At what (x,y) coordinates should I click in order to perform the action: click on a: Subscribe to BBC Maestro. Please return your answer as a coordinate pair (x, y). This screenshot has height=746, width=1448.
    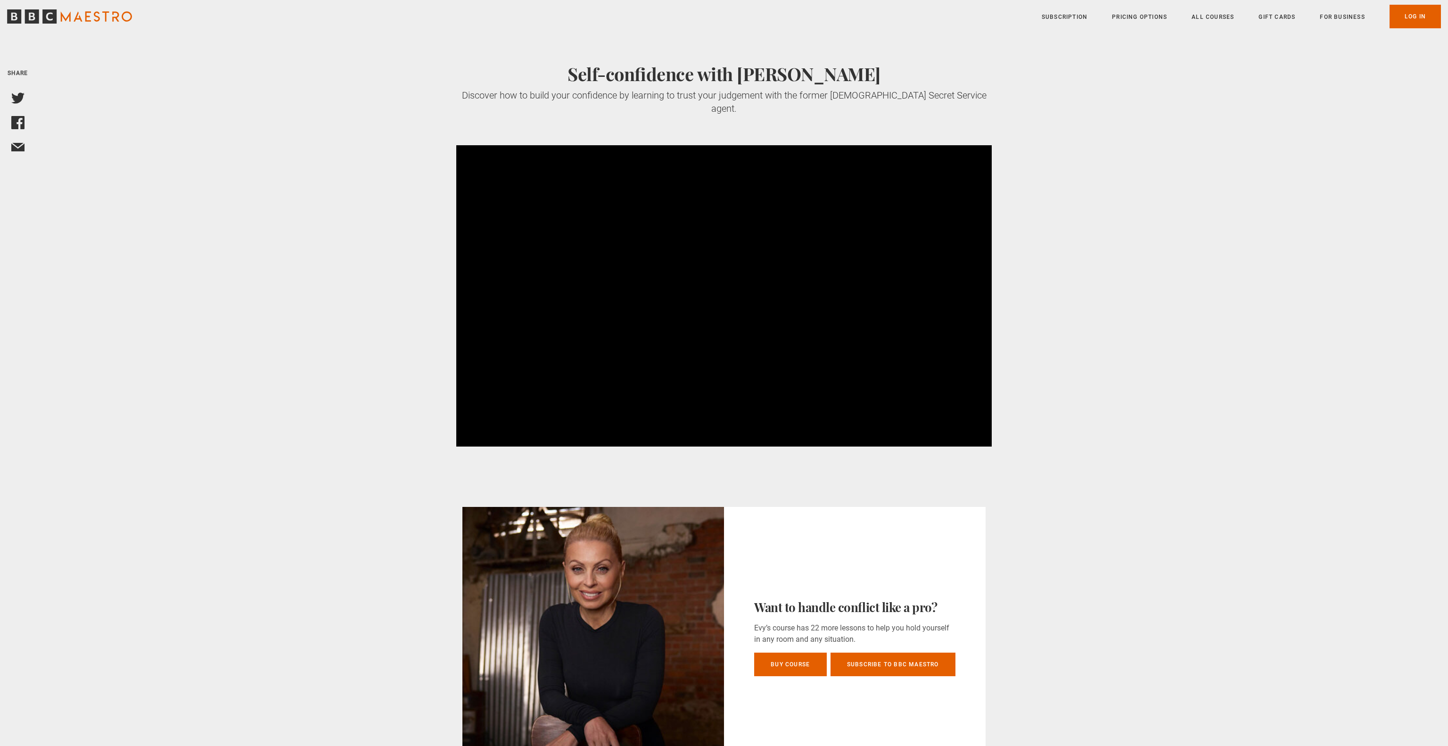
    Looking at the image, I should click on (893, 664).